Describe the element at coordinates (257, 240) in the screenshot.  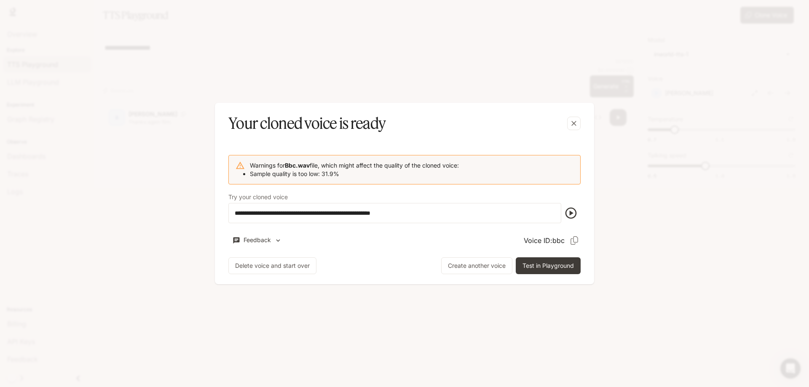
I see `button: Feedback` at that location.